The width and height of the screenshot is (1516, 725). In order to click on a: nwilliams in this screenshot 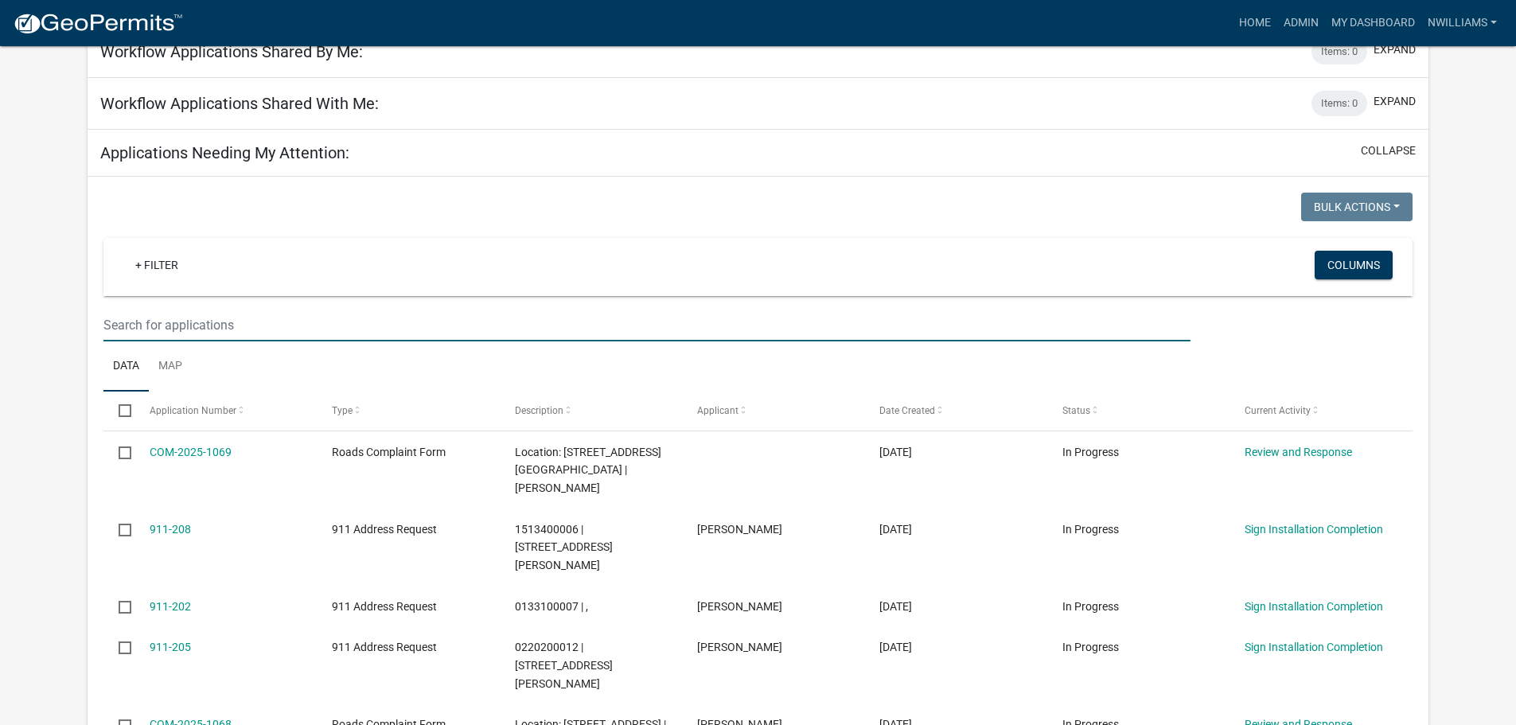, I will do `click(1462, 23)`.